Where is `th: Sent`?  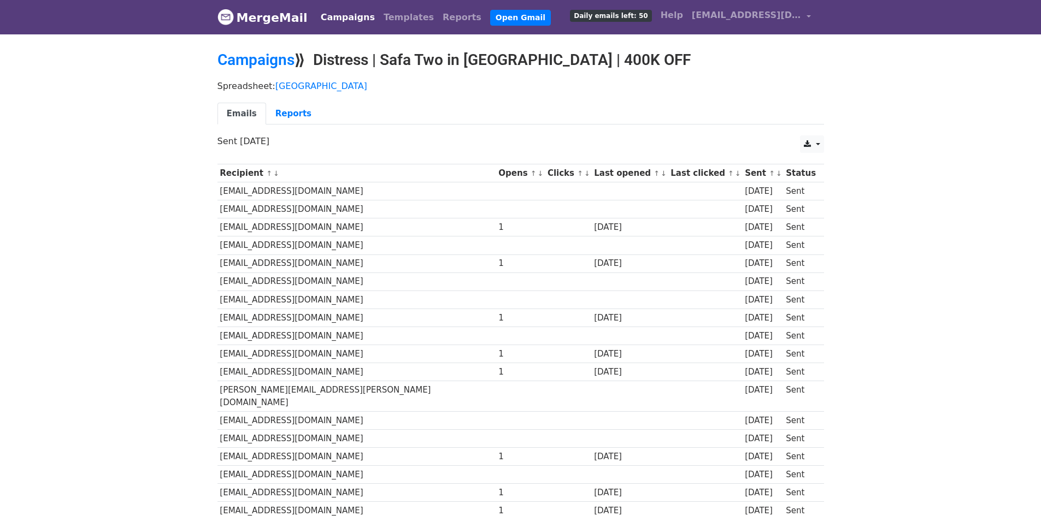
th: Sent is located at coordinates (762, 173).